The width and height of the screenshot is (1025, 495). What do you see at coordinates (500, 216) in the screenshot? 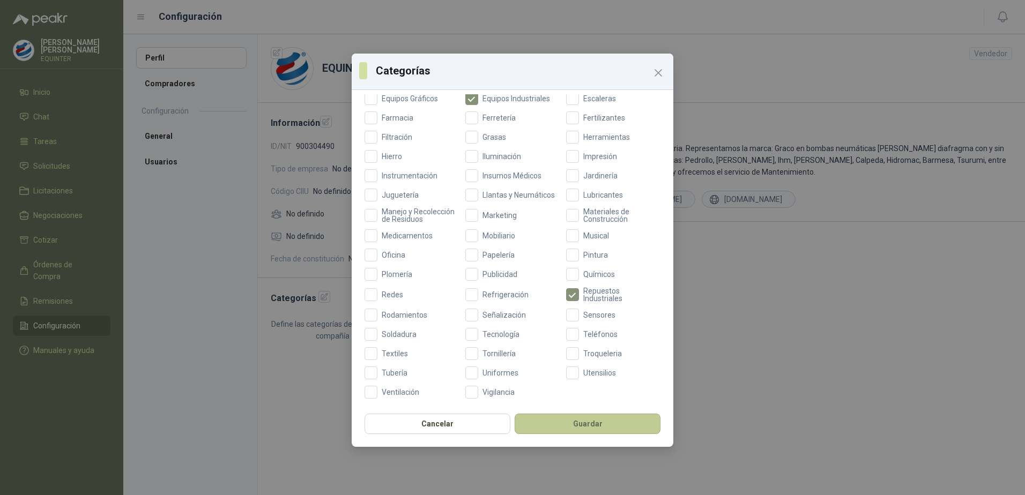
I see `span: Marketing` at bounding box center [500, 216].